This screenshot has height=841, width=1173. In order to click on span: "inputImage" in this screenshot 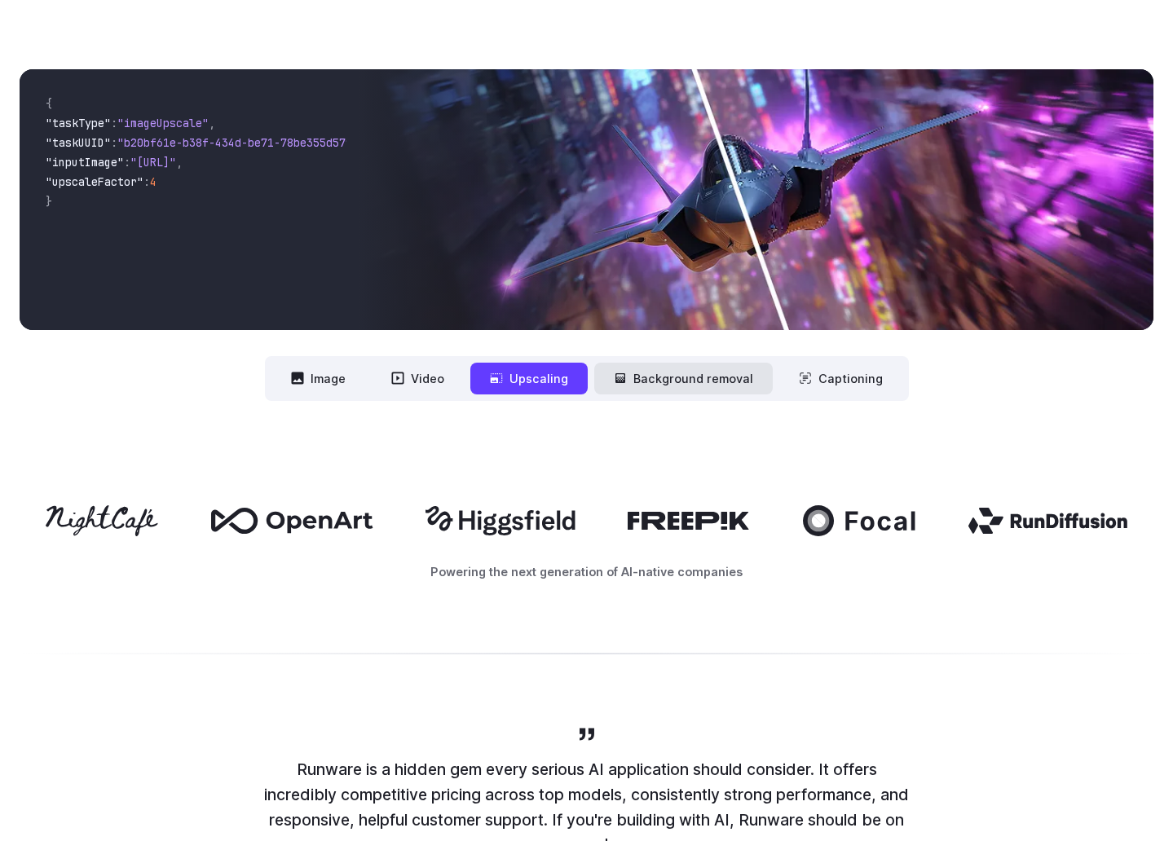, I will do `click(85, 162)`.